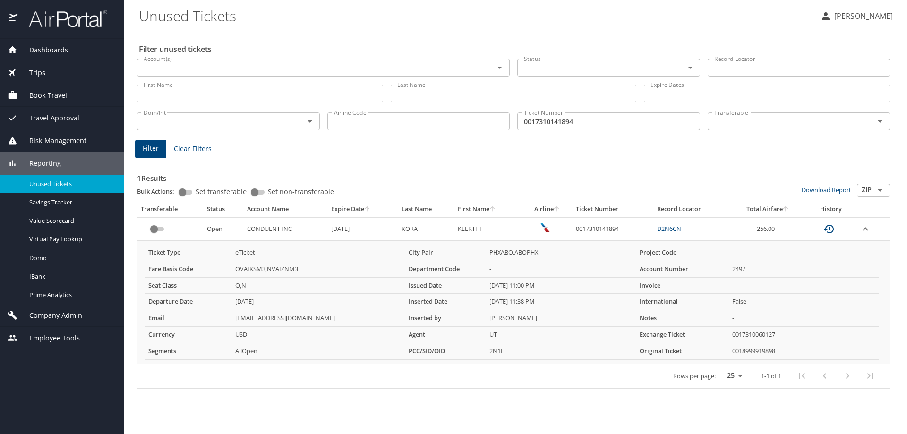  I want to click on td: 256.00, so click(767, 229).